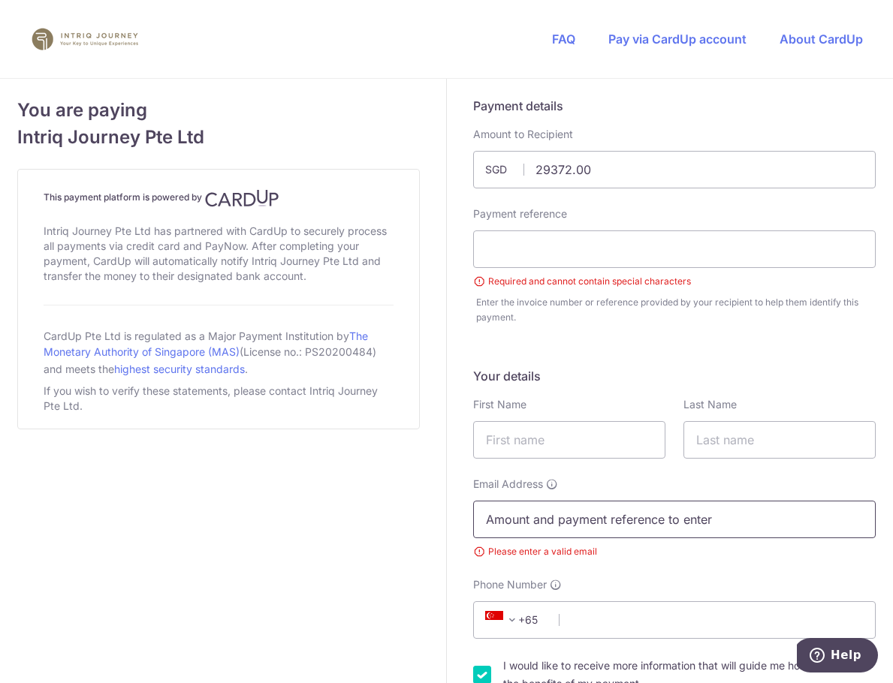  Describe the element at coordinates (219, 254) in the screenshot. I see `div: Intriq Journey Pte Ltd has partnered with CardUp to securely process all payments via credit card...` at that location.